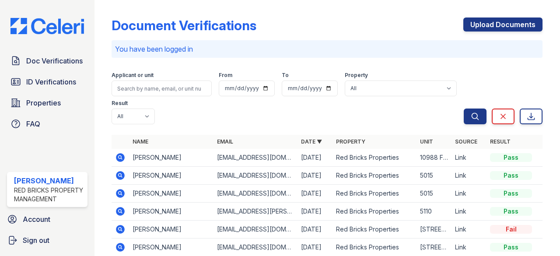 The image size is (560, 256). What do you see at coordinates (133, 75) in the screenshot?
I see `label: Applicant or unit` at bounding box center [133, 75].